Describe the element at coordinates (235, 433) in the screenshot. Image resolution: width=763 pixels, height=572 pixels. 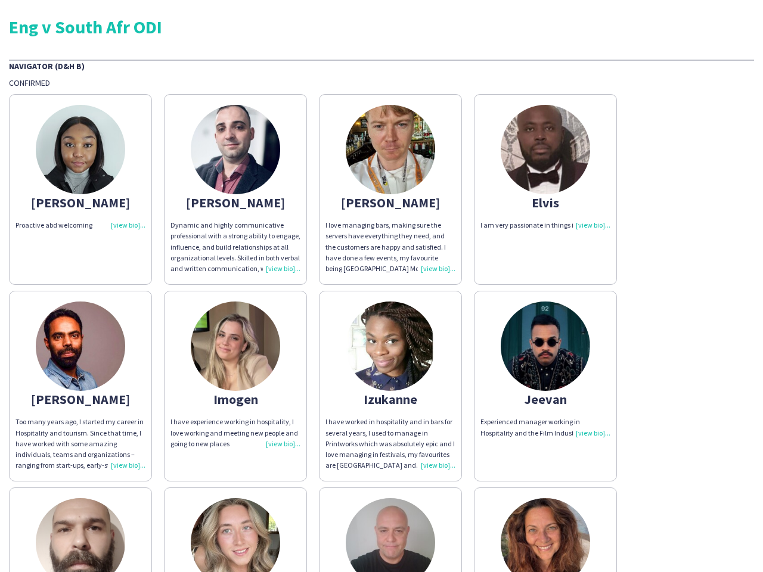
I see `div: I have experience working in hospitality, I love working and meeting new people and going to new ...` at that location.